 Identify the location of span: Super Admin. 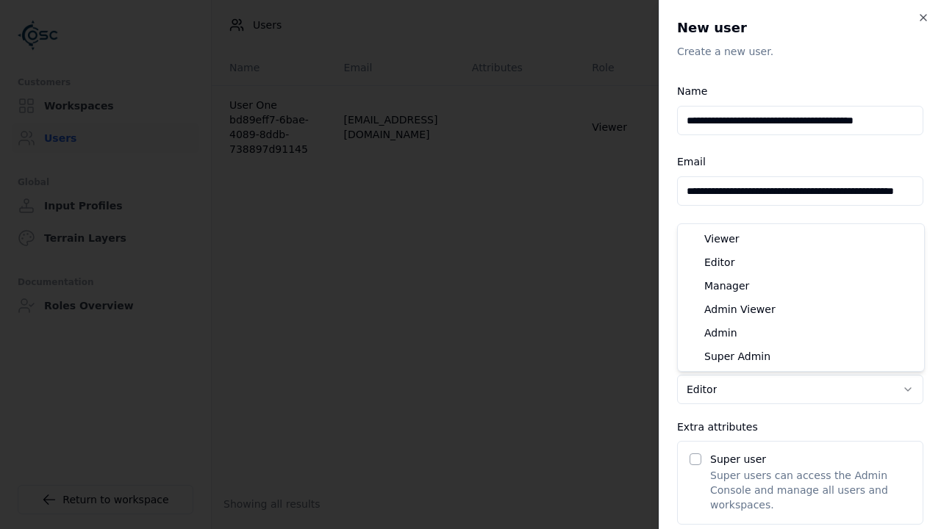
(737, 356).